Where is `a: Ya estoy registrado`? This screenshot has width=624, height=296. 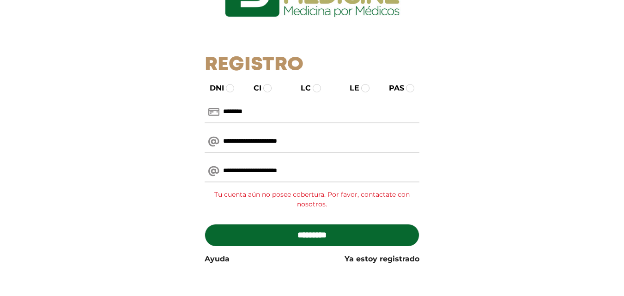
a: Ya estoy registrado is located at coordinates (382, 259).